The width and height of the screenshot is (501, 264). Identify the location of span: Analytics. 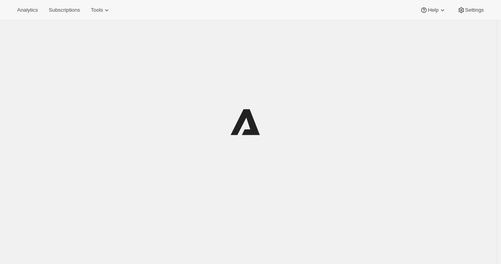
(27, 10).